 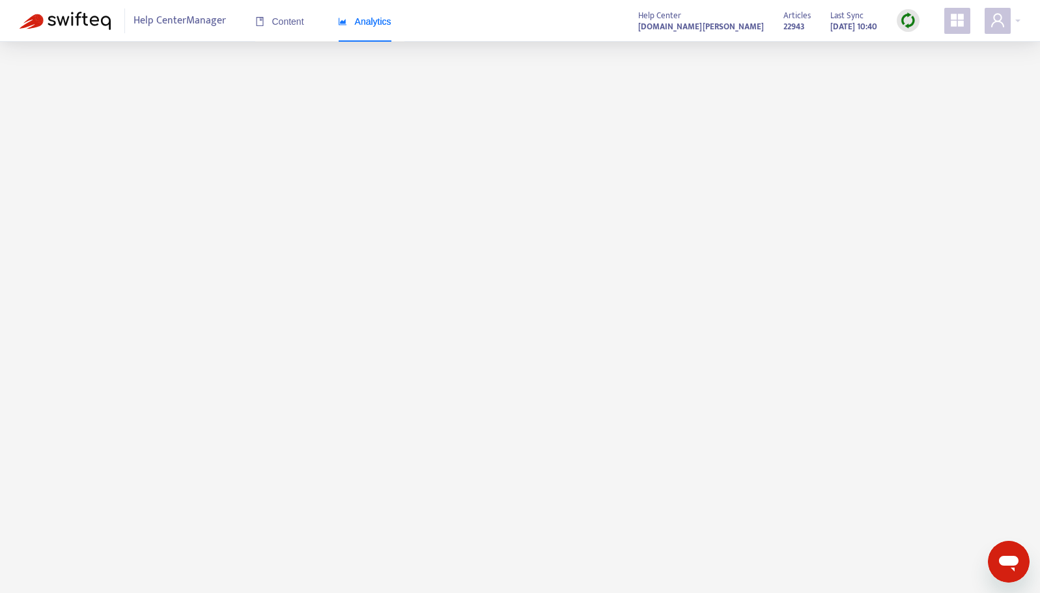 I want to click on img: Swifteq, so click(x=65, y=21).